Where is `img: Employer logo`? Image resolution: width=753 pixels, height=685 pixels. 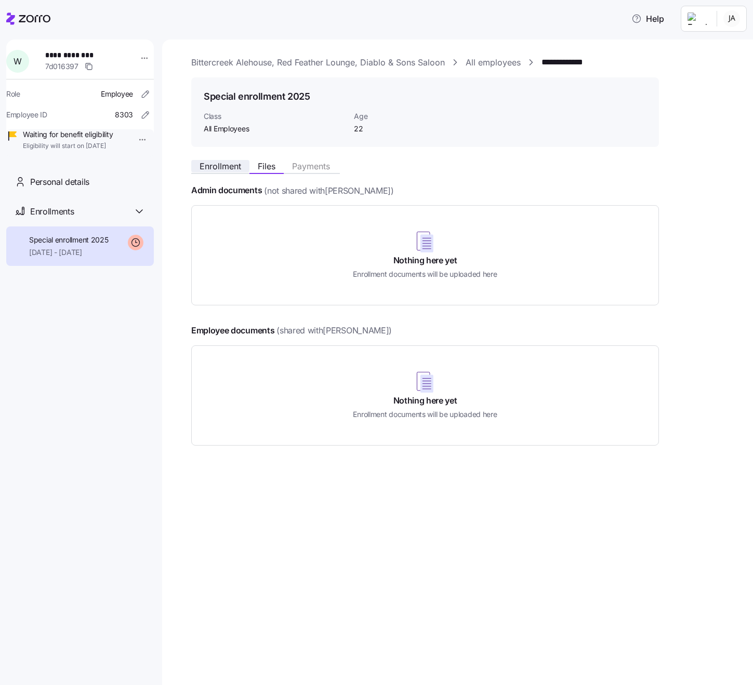
img: Employer logo is located at coordinates (698, 19).